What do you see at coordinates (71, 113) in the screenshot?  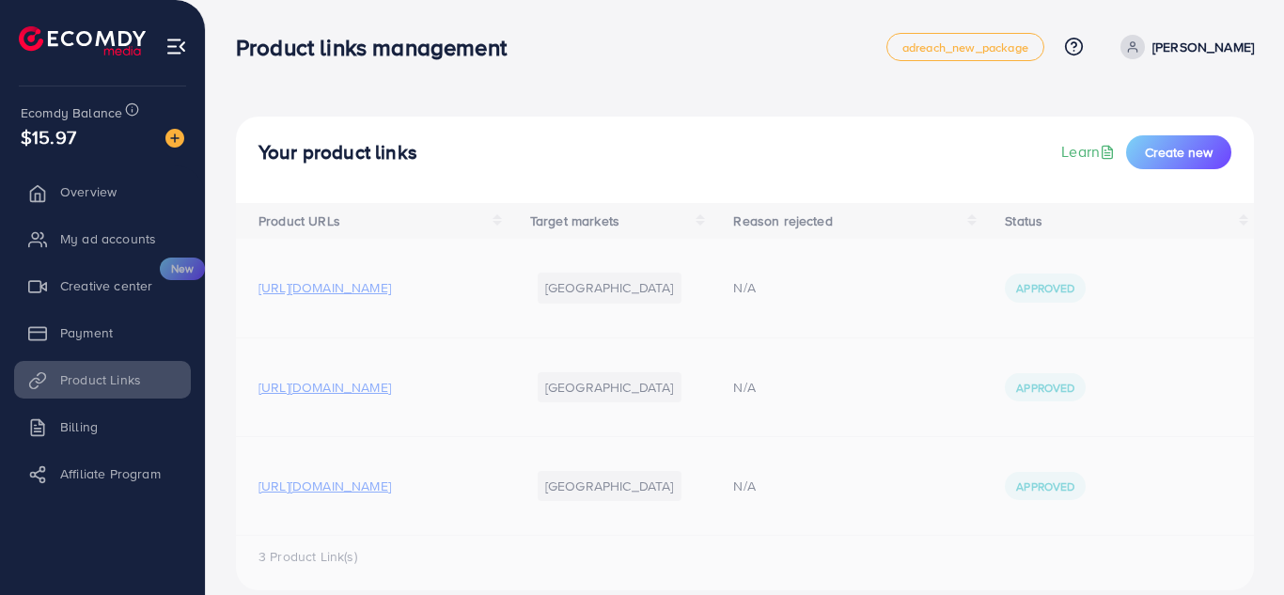 I see `span: Ecomdy Balance` at bounding box center [71, 113].